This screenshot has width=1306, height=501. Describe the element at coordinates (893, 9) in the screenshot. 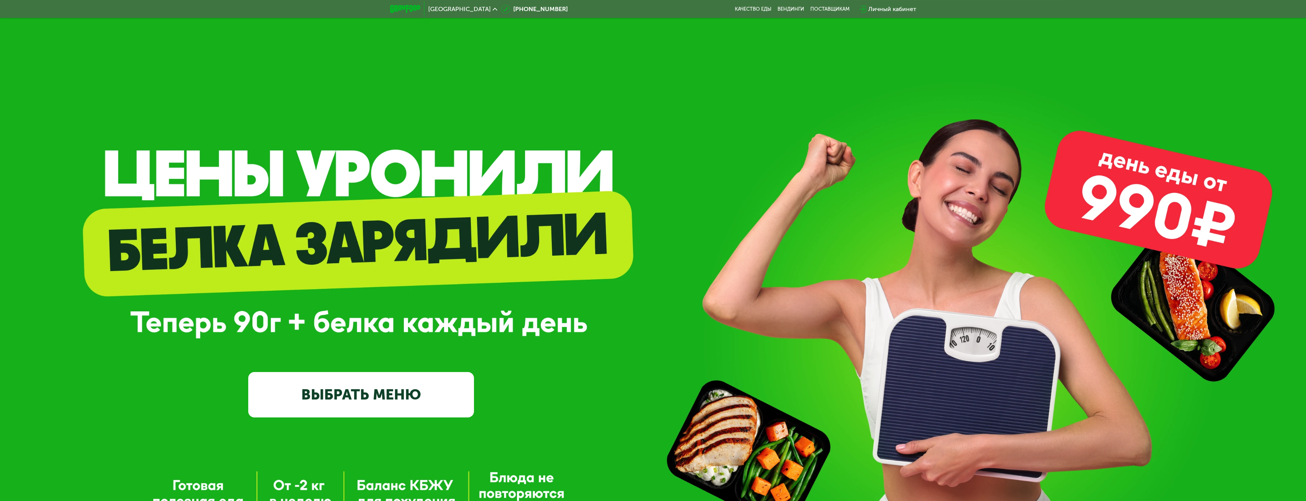

I see `div: Личный кабинет` at that location.